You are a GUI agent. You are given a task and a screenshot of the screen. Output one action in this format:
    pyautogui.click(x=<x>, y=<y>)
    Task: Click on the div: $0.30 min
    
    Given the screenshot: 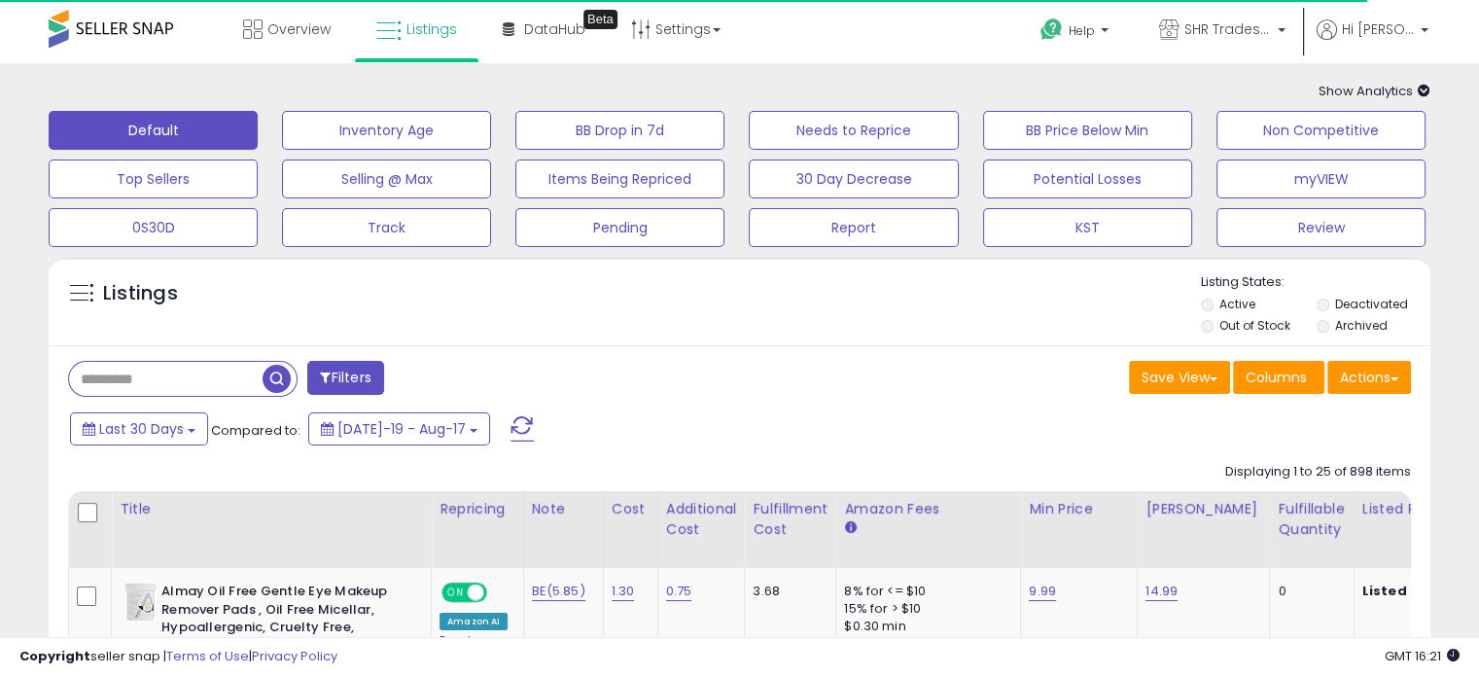 What is the action you would take?
    pyautogui.click(x=925, y=626)
    